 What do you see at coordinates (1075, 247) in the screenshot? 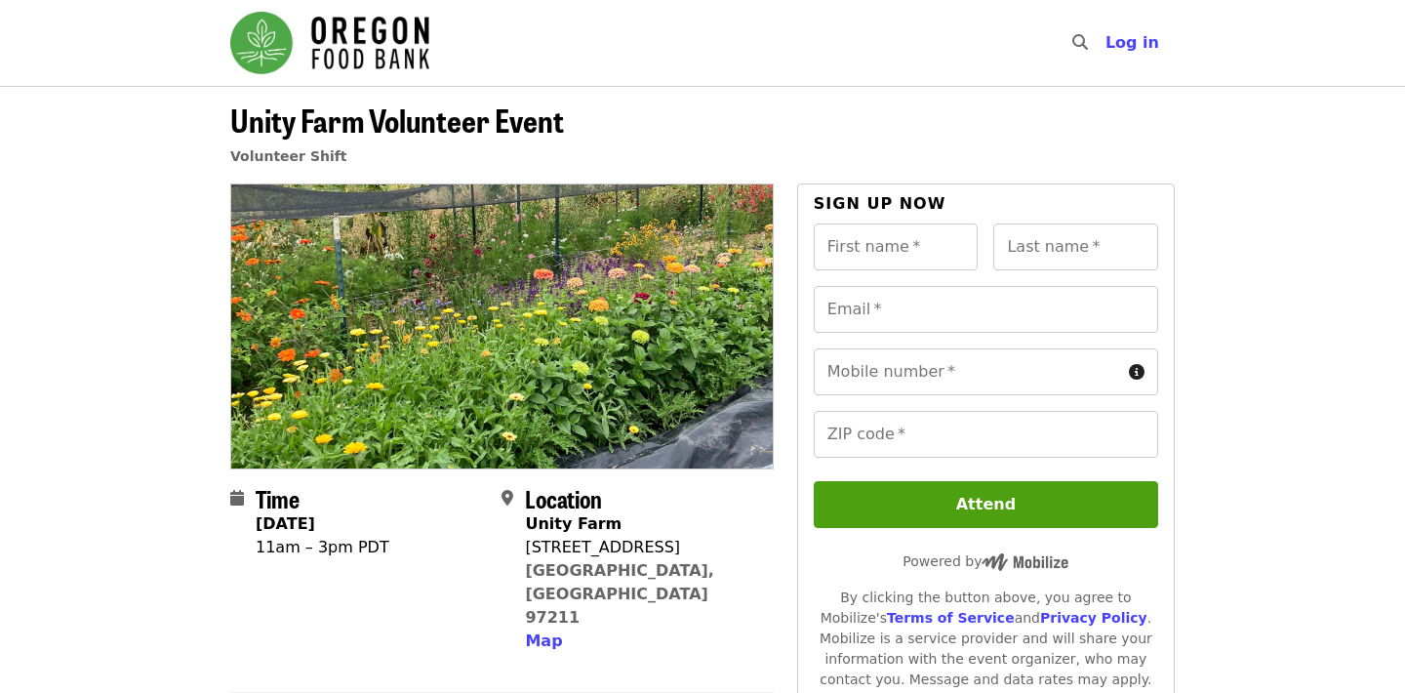
I see `input: Last name` at bounding box center [1075, 247].